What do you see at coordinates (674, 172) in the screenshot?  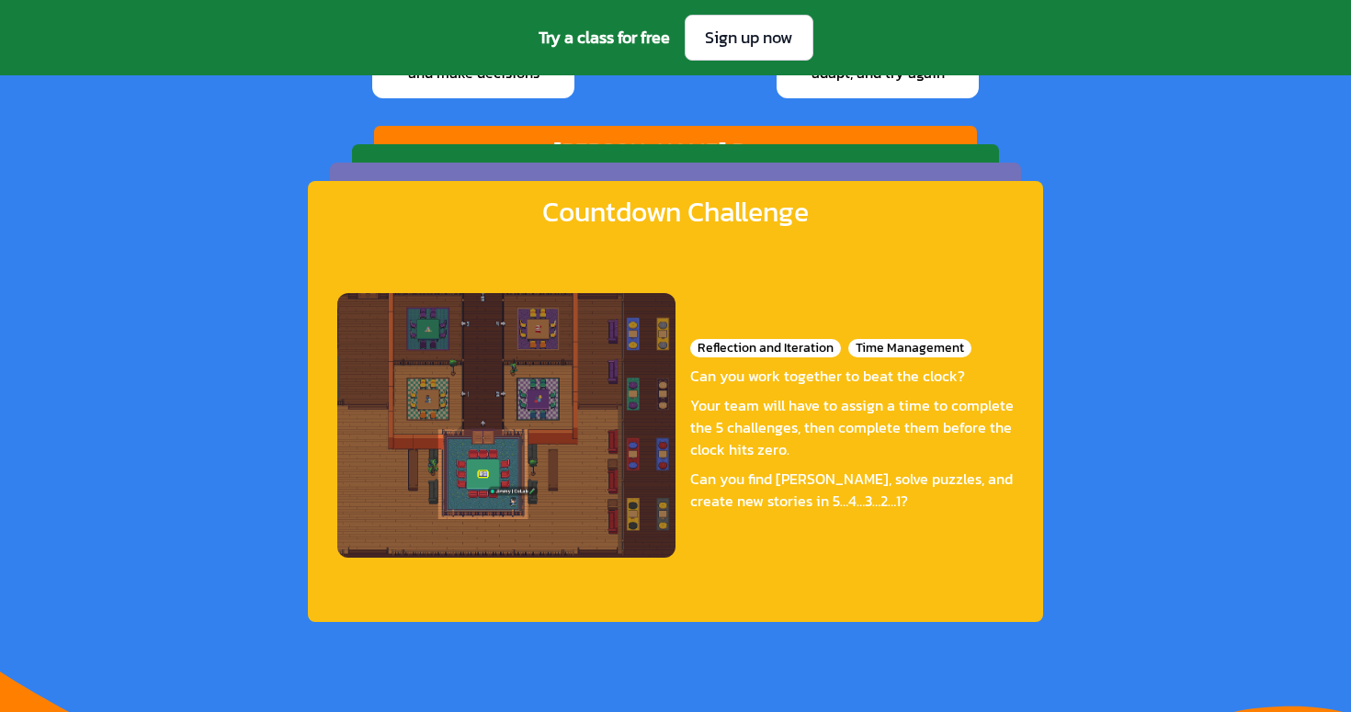 I see `div: Galactic Gear Masters` at bounding box center [674, 172].